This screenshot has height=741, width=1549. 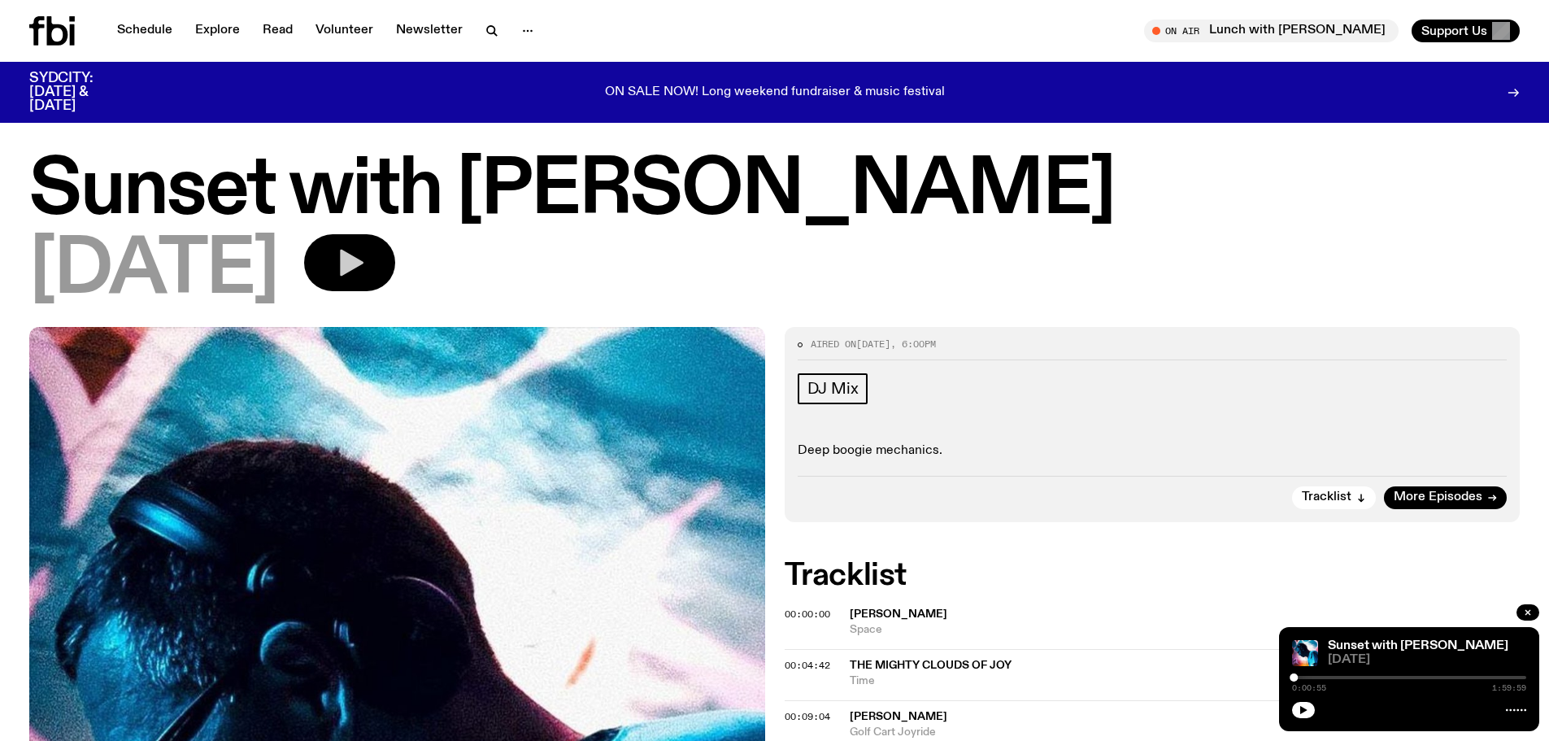 What do you see at coordinates (807, 614) in the screenshot?
I see `span: 00:00:00` at bounding box center [807, 614].